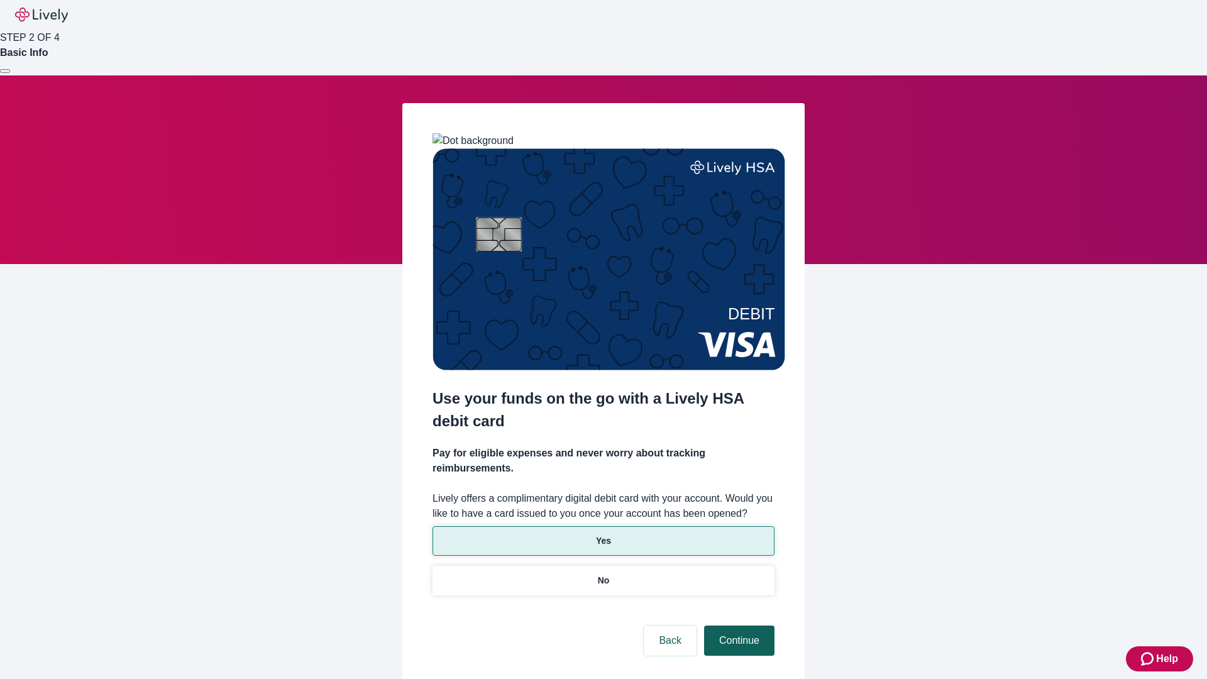  What do you see at coordinates (604, 461) in the screenshot?
I see `h4: Pay for eligible expenses and never worry about tracking reimbursements.` at bounding box center [604, 461].